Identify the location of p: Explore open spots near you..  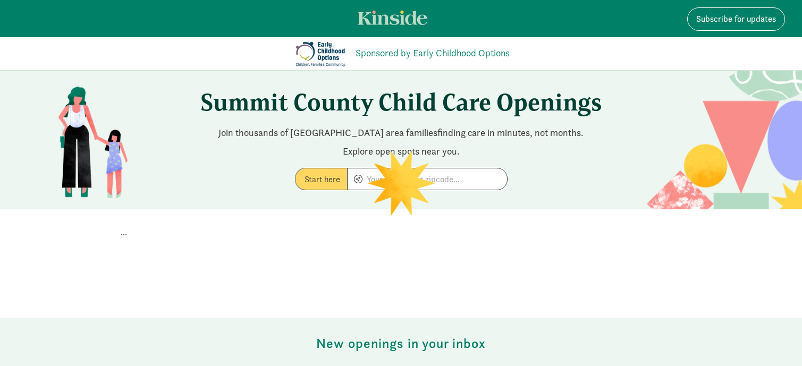
(401, 151).